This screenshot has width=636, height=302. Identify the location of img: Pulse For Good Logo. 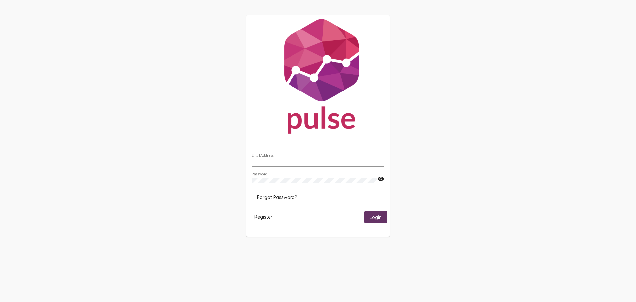
(318, 78).